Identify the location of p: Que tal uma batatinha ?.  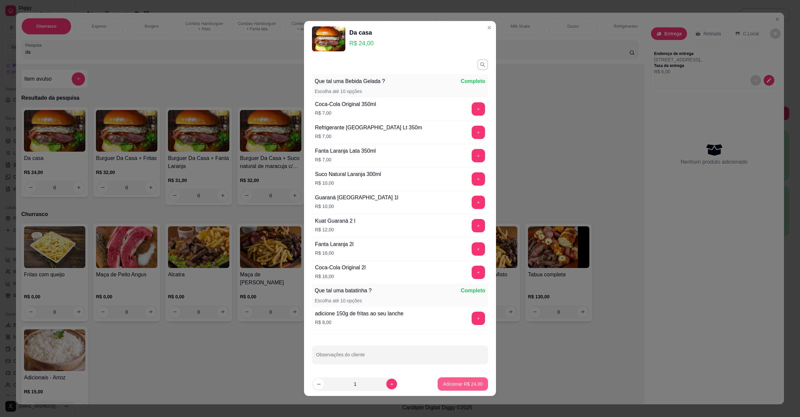
(343, 290).